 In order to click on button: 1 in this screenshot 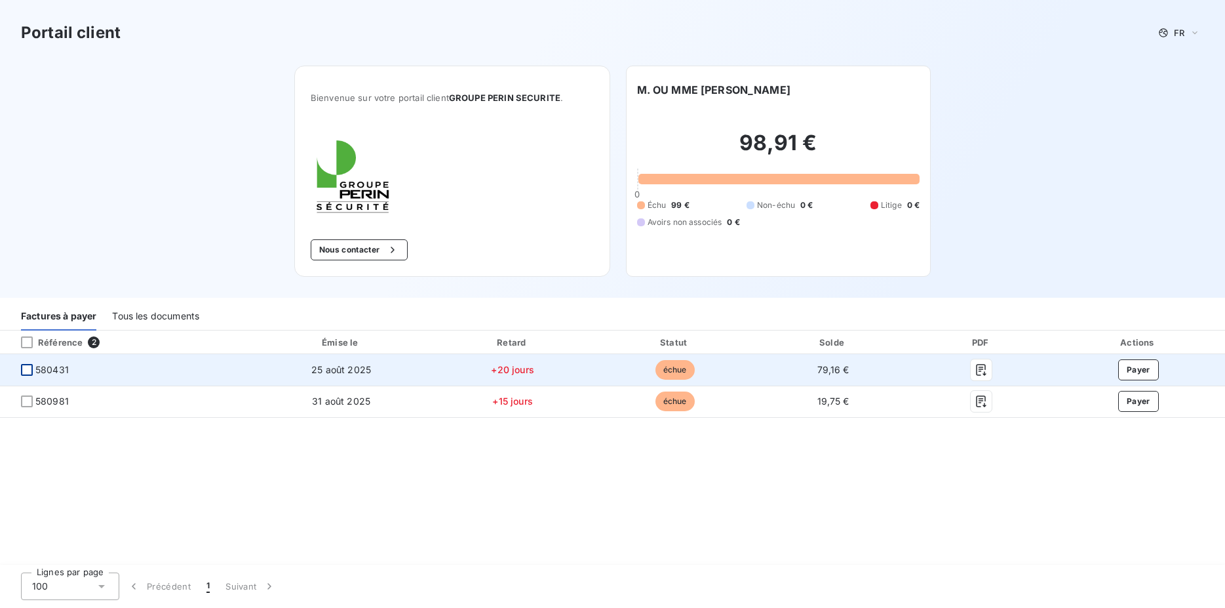, I will do `click(208, 586)`.